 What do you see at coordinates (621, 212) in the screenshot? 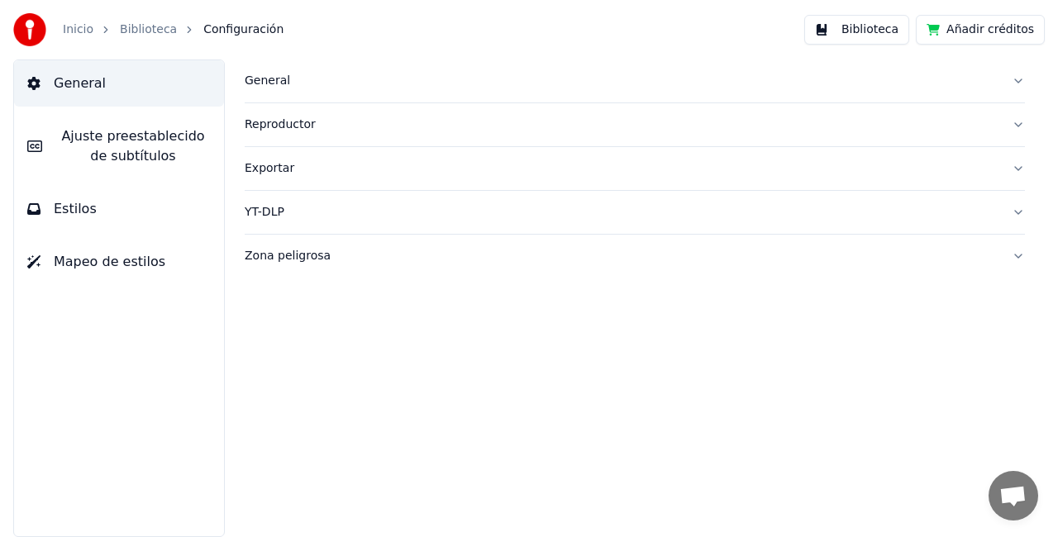
I see `div: YT-DLP` at bounding box center [621, 212].